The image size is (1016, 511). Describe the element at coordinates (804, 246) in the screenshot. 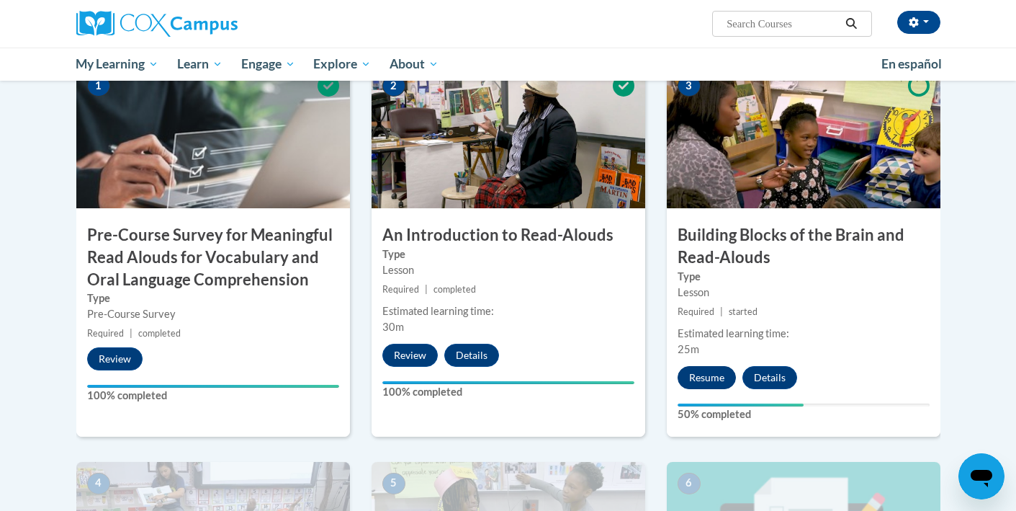

I see `h3: Building Blocks of the Brain and Read-Alouds` at that location.